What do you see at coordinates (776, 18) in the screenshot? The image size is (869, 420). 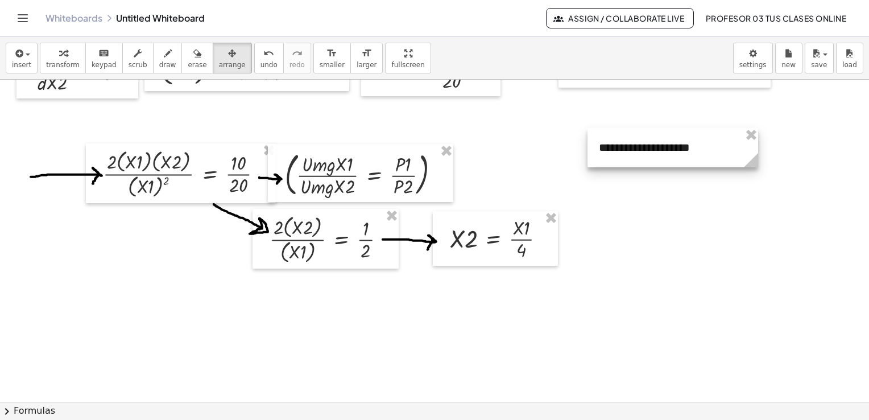 I see `button: Profesor 03 Tus Clases Online` at bounding box center [776, 18].